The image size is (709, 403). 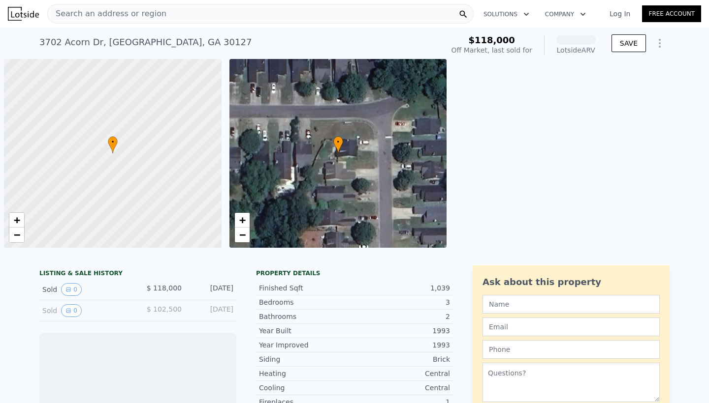 I want to click on div: LISTING & SALE HISTORY, so click(x=138, y=275).